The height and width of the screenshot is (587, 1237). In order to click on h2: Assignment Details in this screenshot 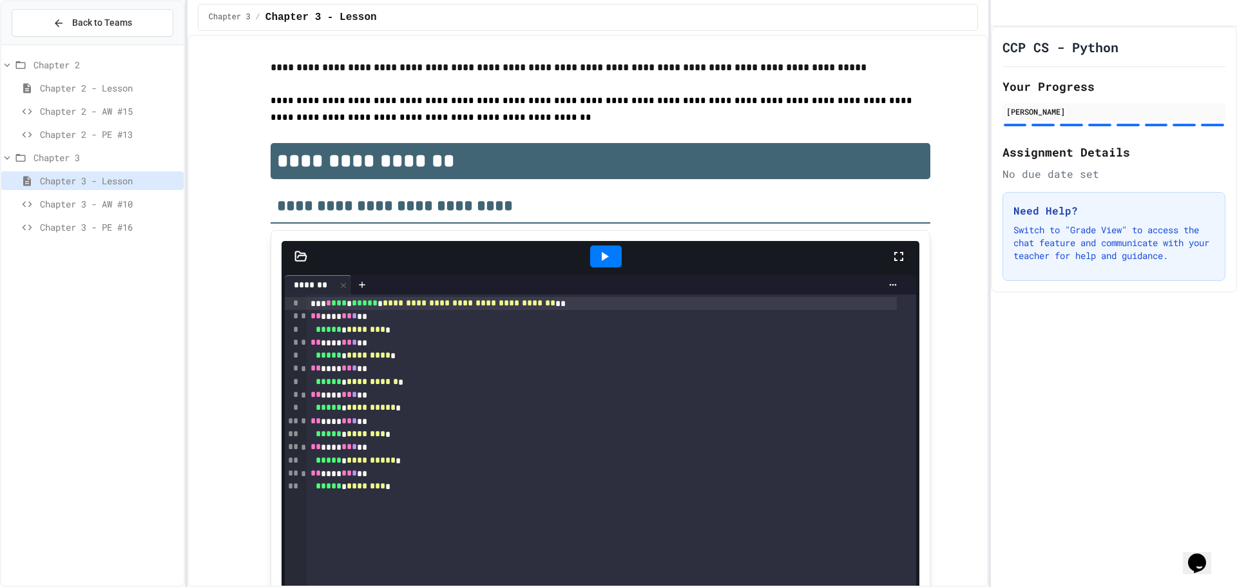, I will do `click(1114, 152)`.